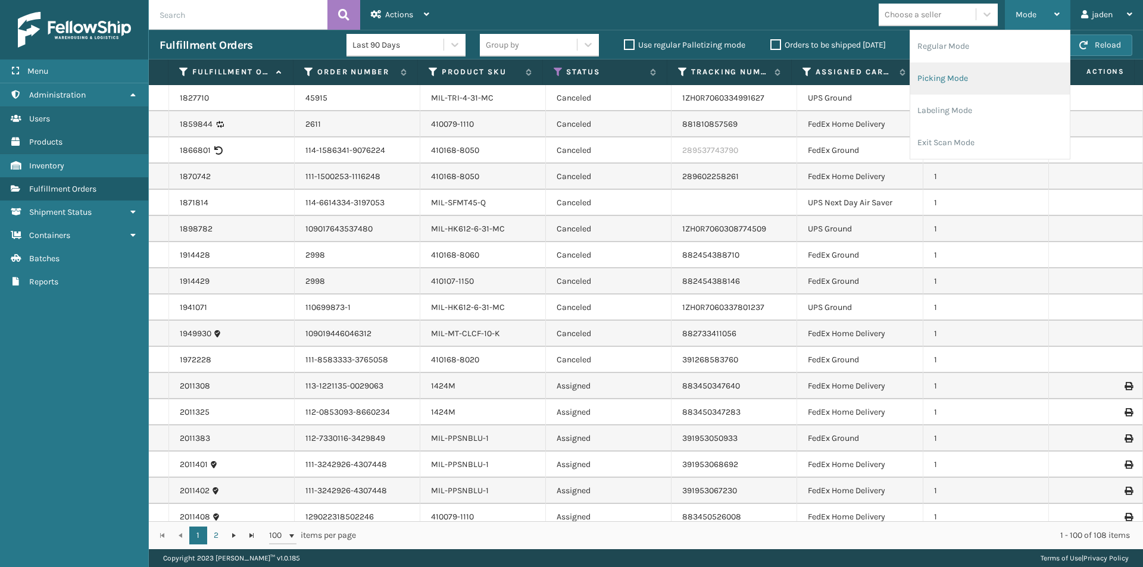  What do you see at coordinates (1026, 14) in the screenshot?
I see `span: Mode` at bounding box center [1026, 14].